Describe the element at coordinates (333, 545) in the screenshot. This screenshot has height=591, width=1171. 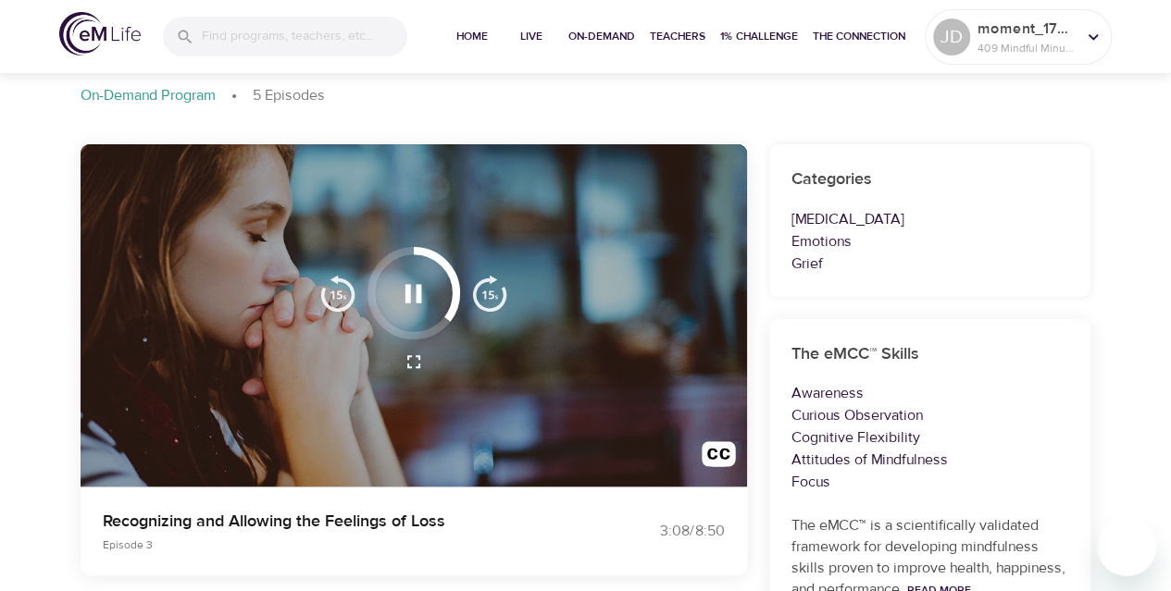
I see `p: Episode 3` at that location.